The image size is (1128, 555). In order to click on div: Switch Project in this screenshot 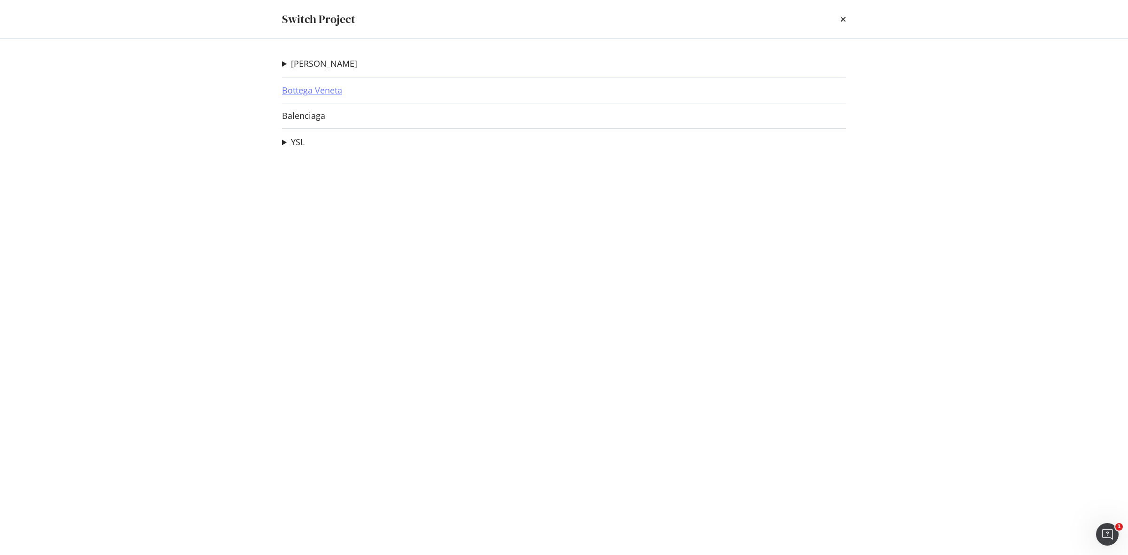, I will do `click(319, 19)`.